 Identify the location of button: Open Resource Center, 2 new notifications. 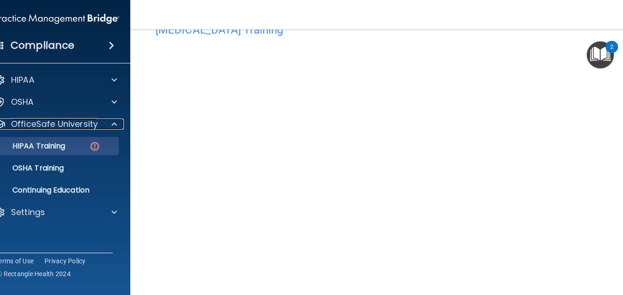
(601, 55).